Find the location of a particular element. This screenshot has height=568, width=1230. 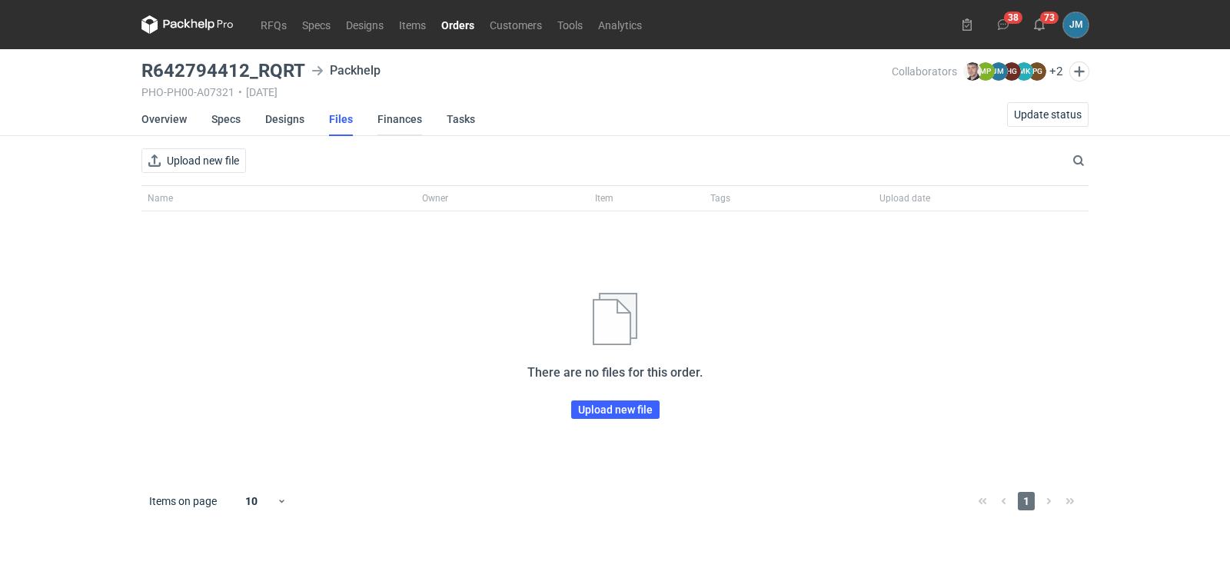

svg: Packhelp Pro is located at coordinates (188, 25).